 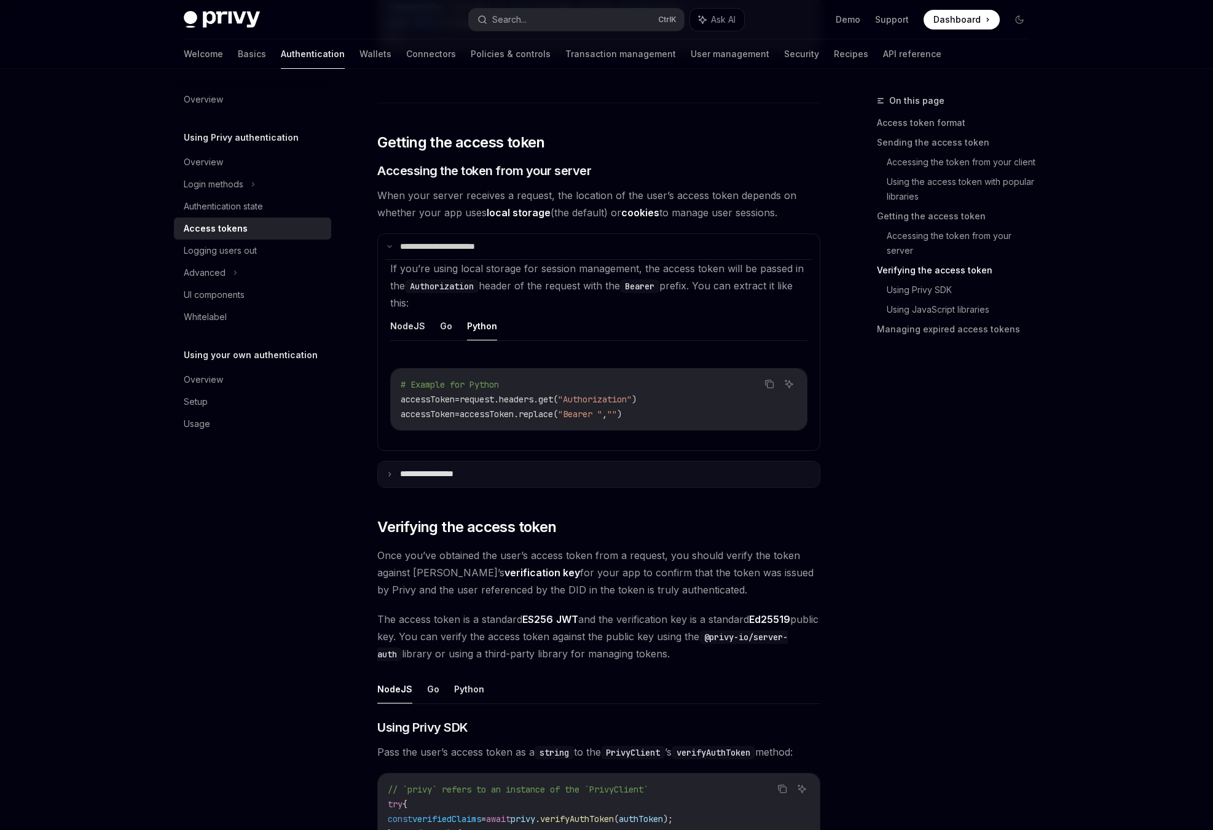 I want to click on a: Sending the access token, so click(x=958, y=143).